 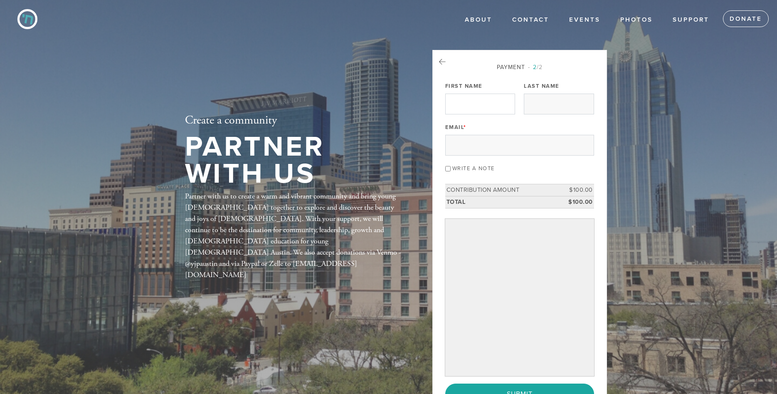 I want to click on span: 2, so click(x=535, y=67).